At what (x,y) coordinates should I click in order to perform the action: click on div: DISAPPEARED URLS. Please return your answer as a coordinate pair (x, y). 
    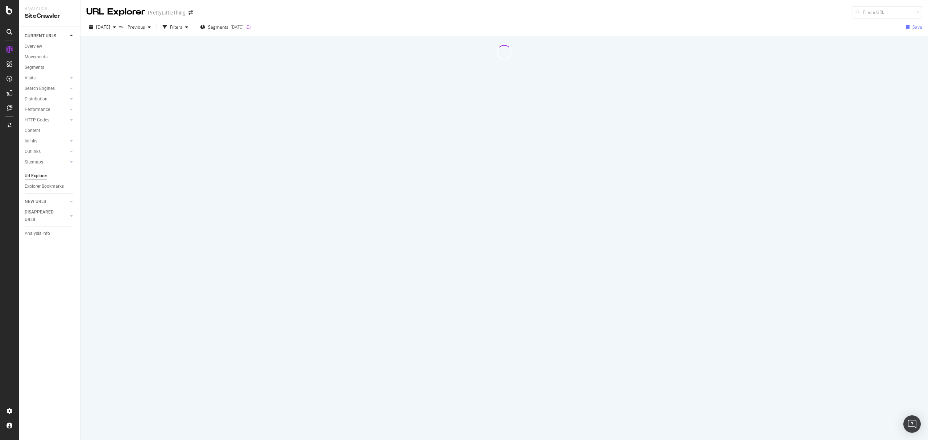
    Looking at the image, I should click on (43, 216).